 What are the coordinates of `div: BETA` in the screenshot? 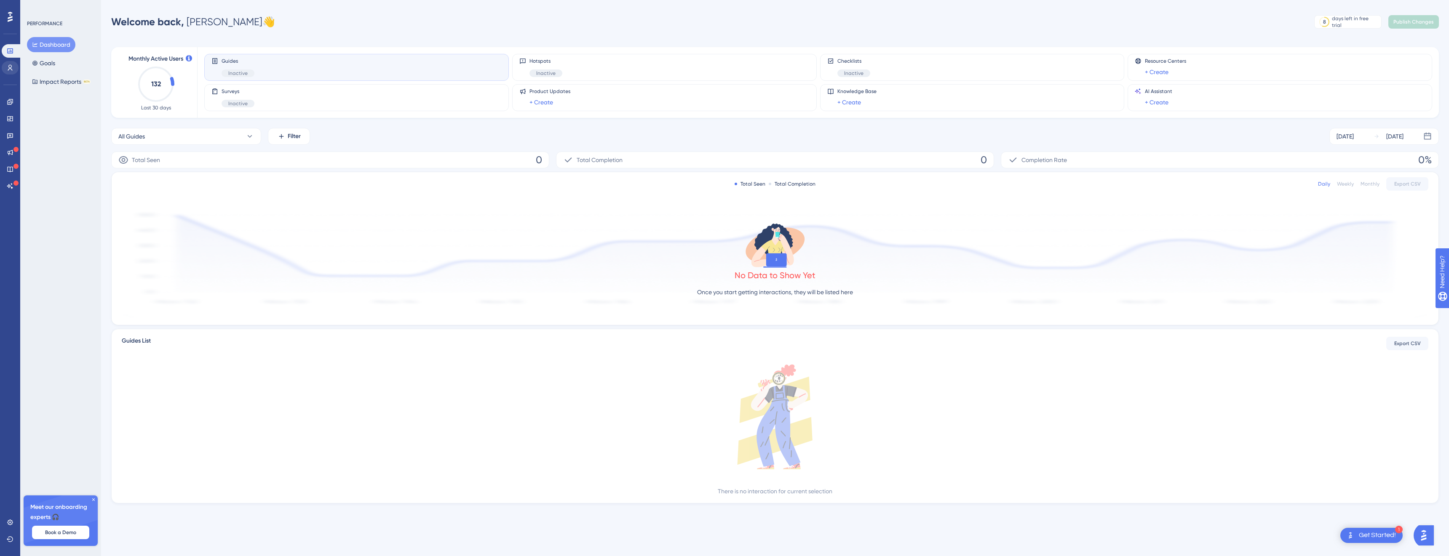 It's located at (87, 82).